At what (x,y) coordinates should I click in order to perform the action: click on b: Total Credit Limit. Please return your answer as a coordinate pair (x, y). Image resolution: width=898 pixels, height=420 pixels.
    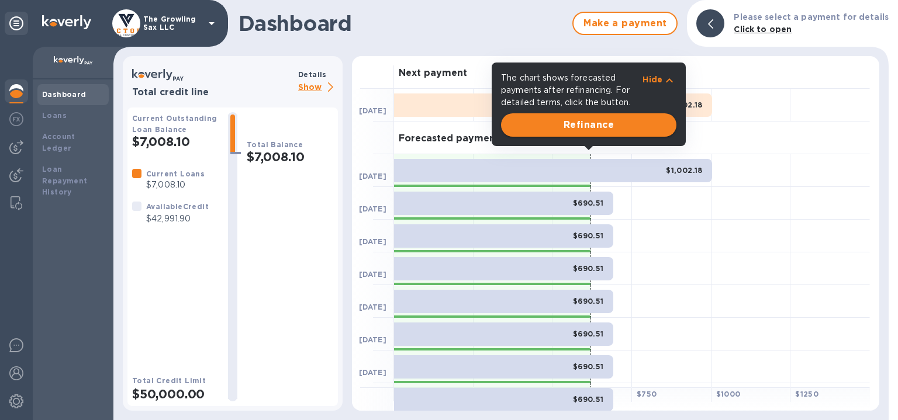
    Looking at the image, I should click on (169, 380).